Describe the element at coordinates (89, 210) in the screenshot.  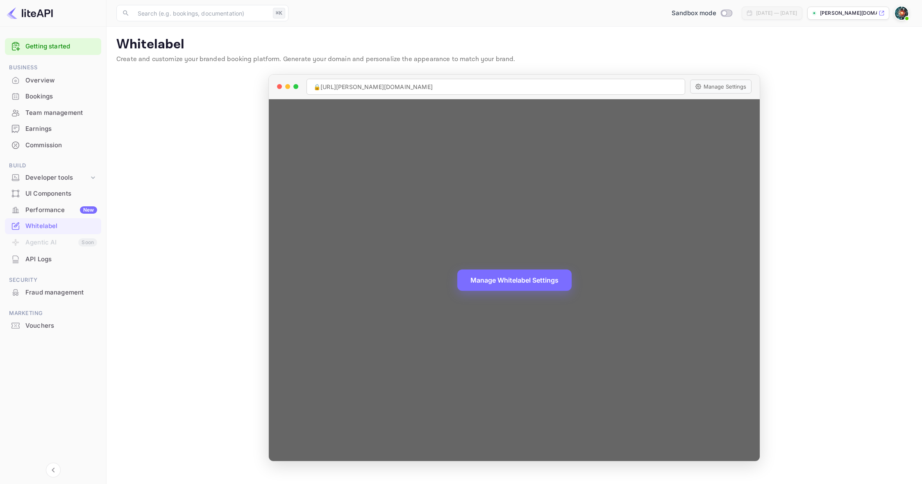
I see `div: New` at that location.